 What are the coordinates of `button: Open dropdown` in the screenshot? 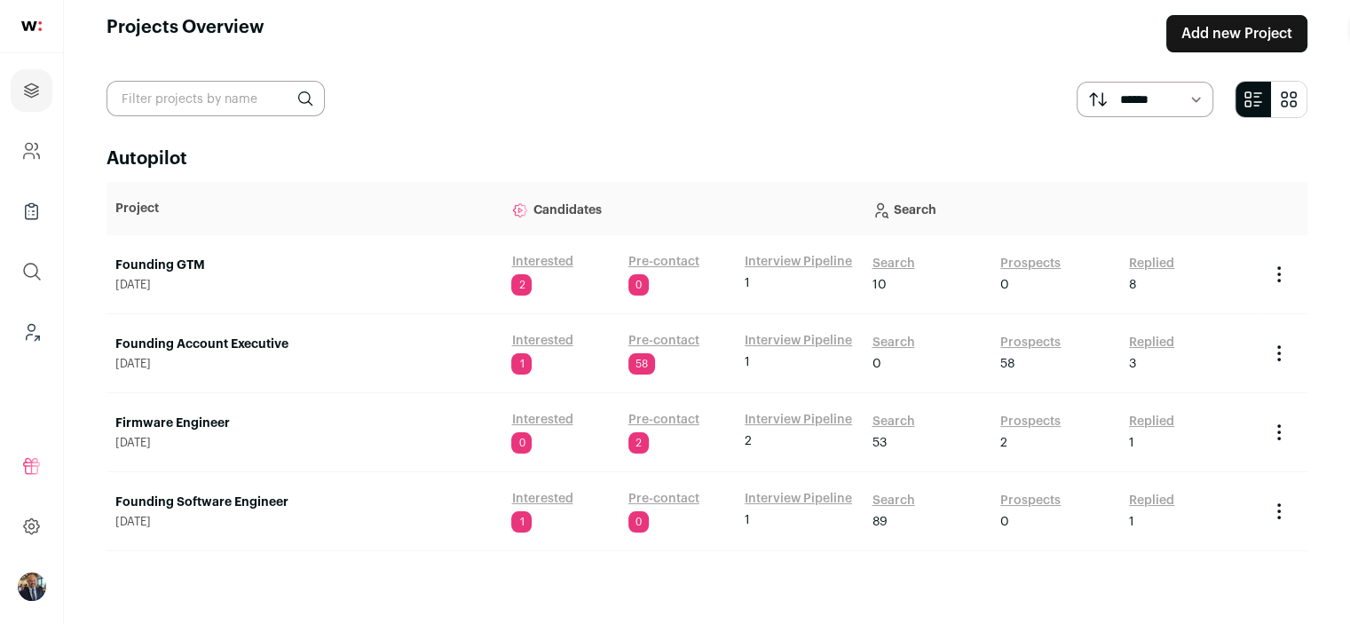 It's located at (32, 587).